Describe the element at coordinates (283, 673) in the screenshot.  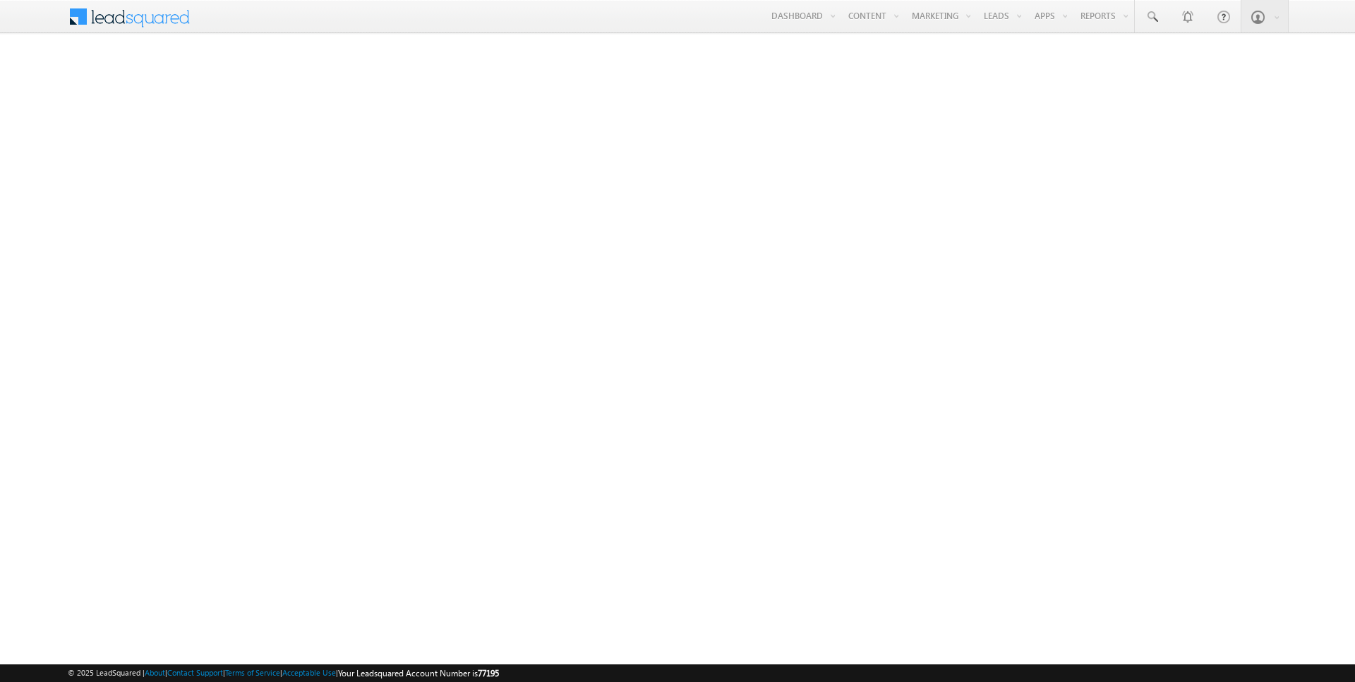
I see `span: © 2025 LeadSquared | | | | |` at that location.